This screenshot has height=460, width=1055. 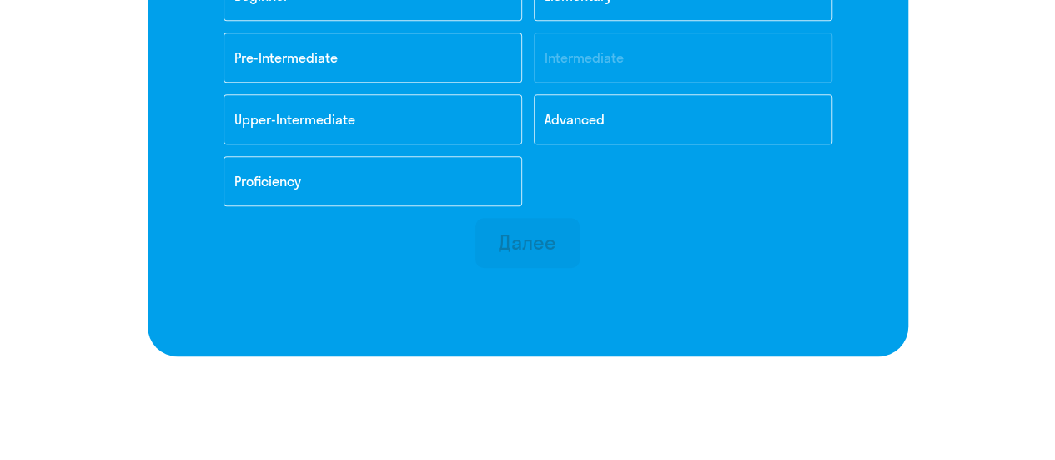 I want to click on button: Proficiency, so click(x=373, y=181).